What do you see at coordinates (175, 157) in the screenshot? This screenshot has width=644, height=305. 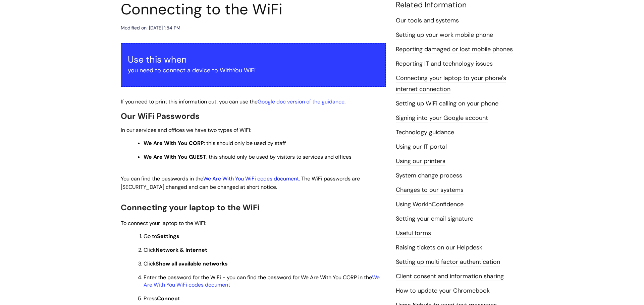 I see `strong: We Are With You GUEST` at bounding box center [175, 157].